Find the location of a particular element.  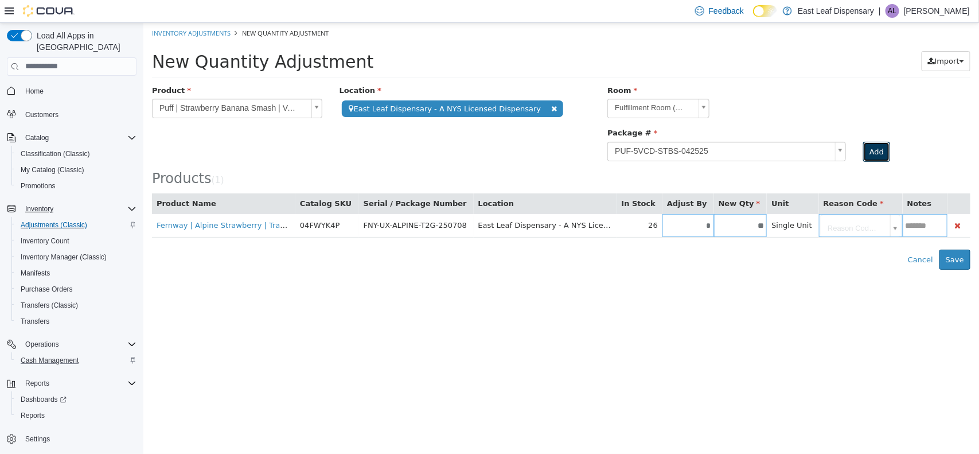

span: Single Unit is located at coordinates (648, 202).